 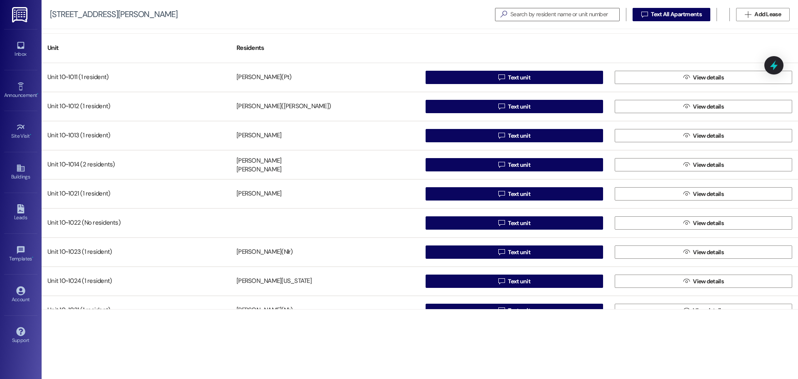 I want to click on div: Unit 10~1031 (1 resident), so click(x=136, y=310).